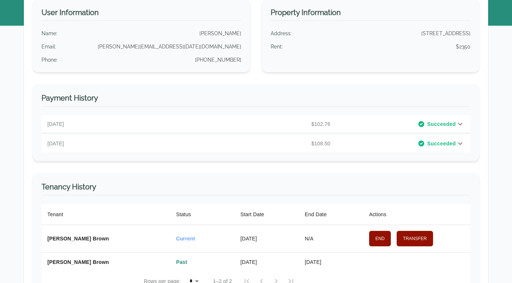  I want to click on div: Email :, so click(49, 47).